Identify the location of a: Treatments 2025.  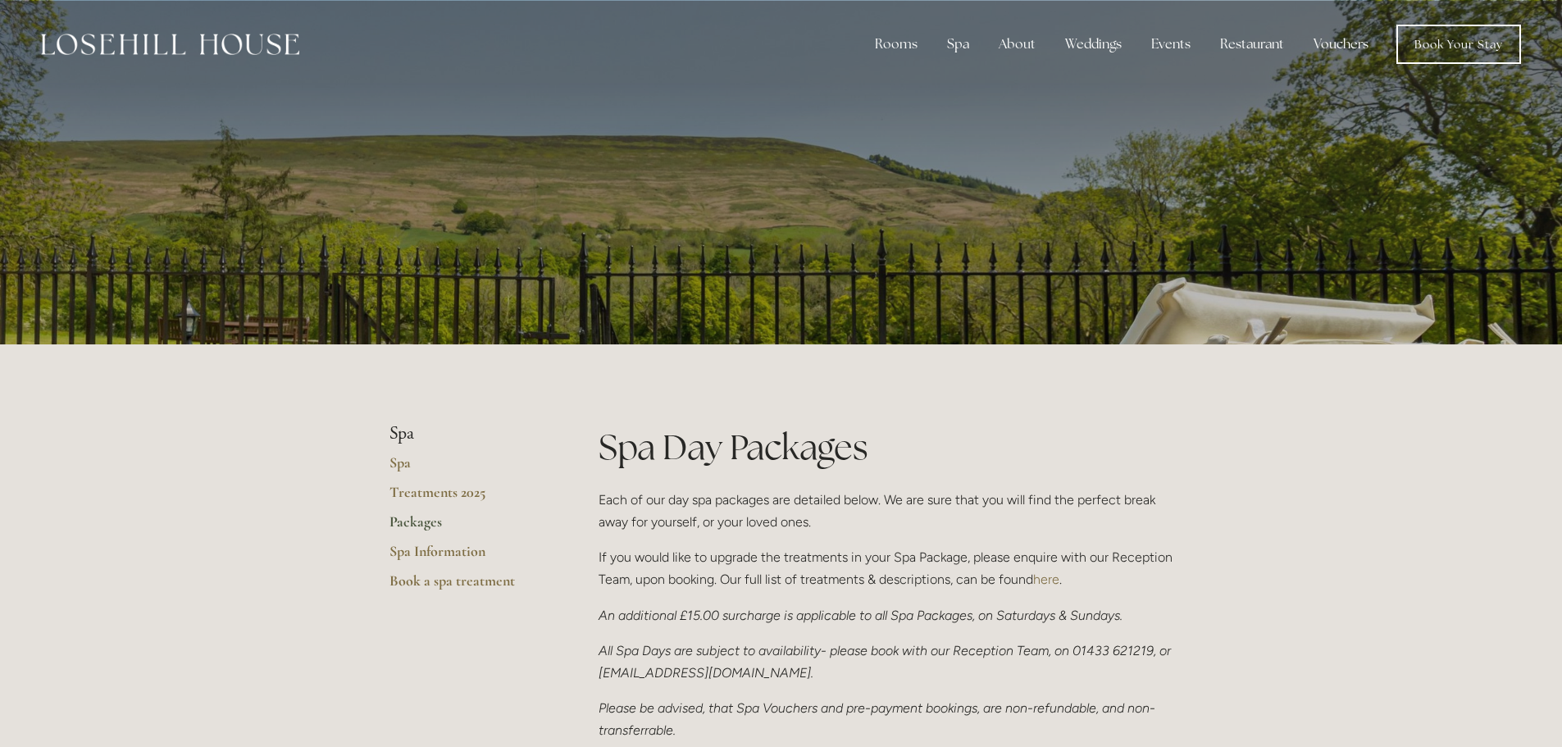
(468, 498).